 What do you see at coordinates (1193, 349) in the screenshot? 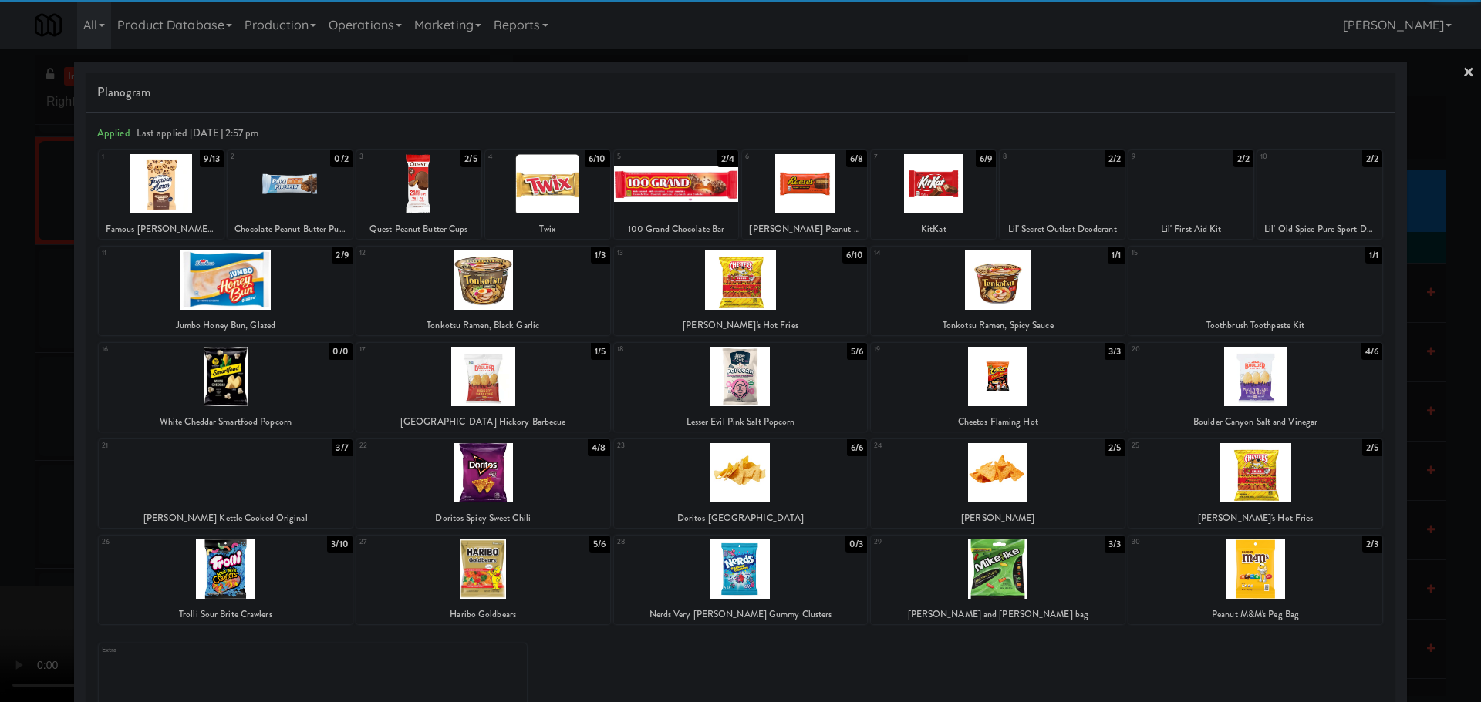
I see `div: 20` at bounding box center [1193, 349].